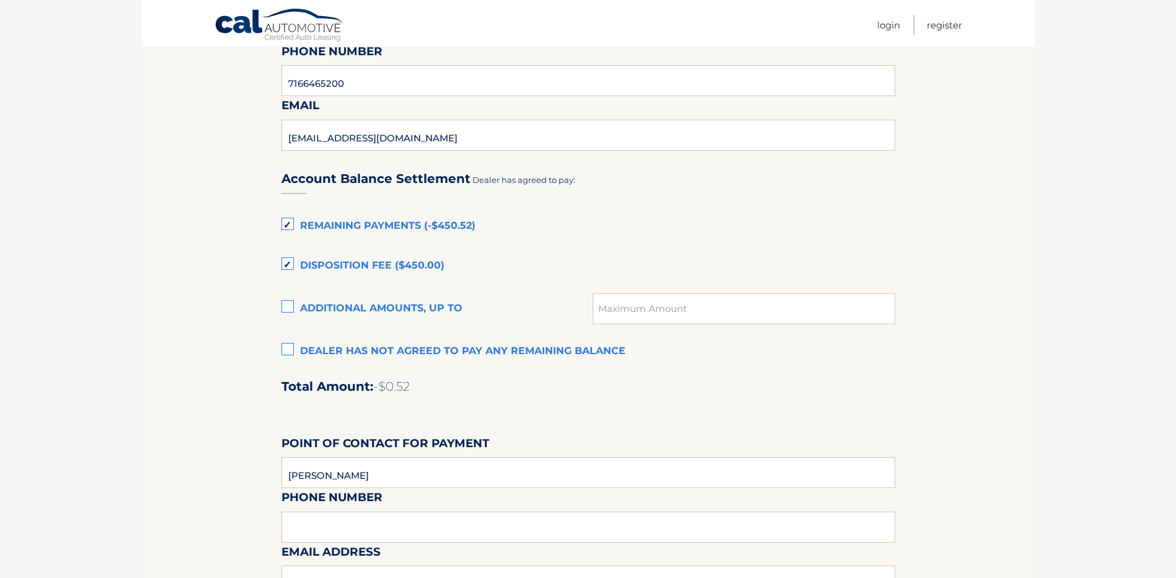 Image resolution: width=1176 pixels, height=578 pixels. What do you see at coordinates (588, 386) in the screenshot?
I see `h2: Total Amount:` at bounding box center [588, 386].